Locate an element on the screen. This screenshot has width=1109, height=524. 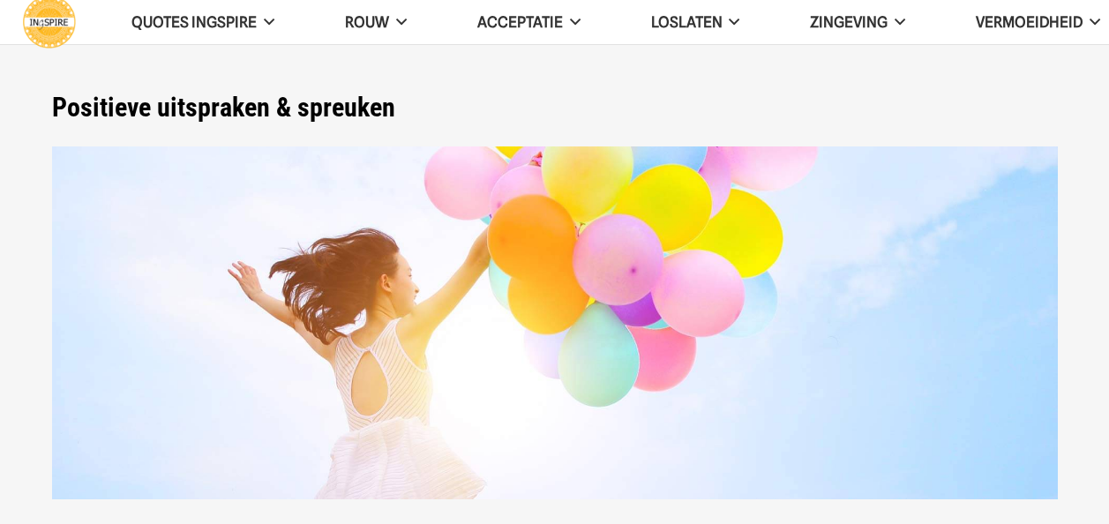
span: VERMOEIDHEID is located at coordinates (1028, 22).